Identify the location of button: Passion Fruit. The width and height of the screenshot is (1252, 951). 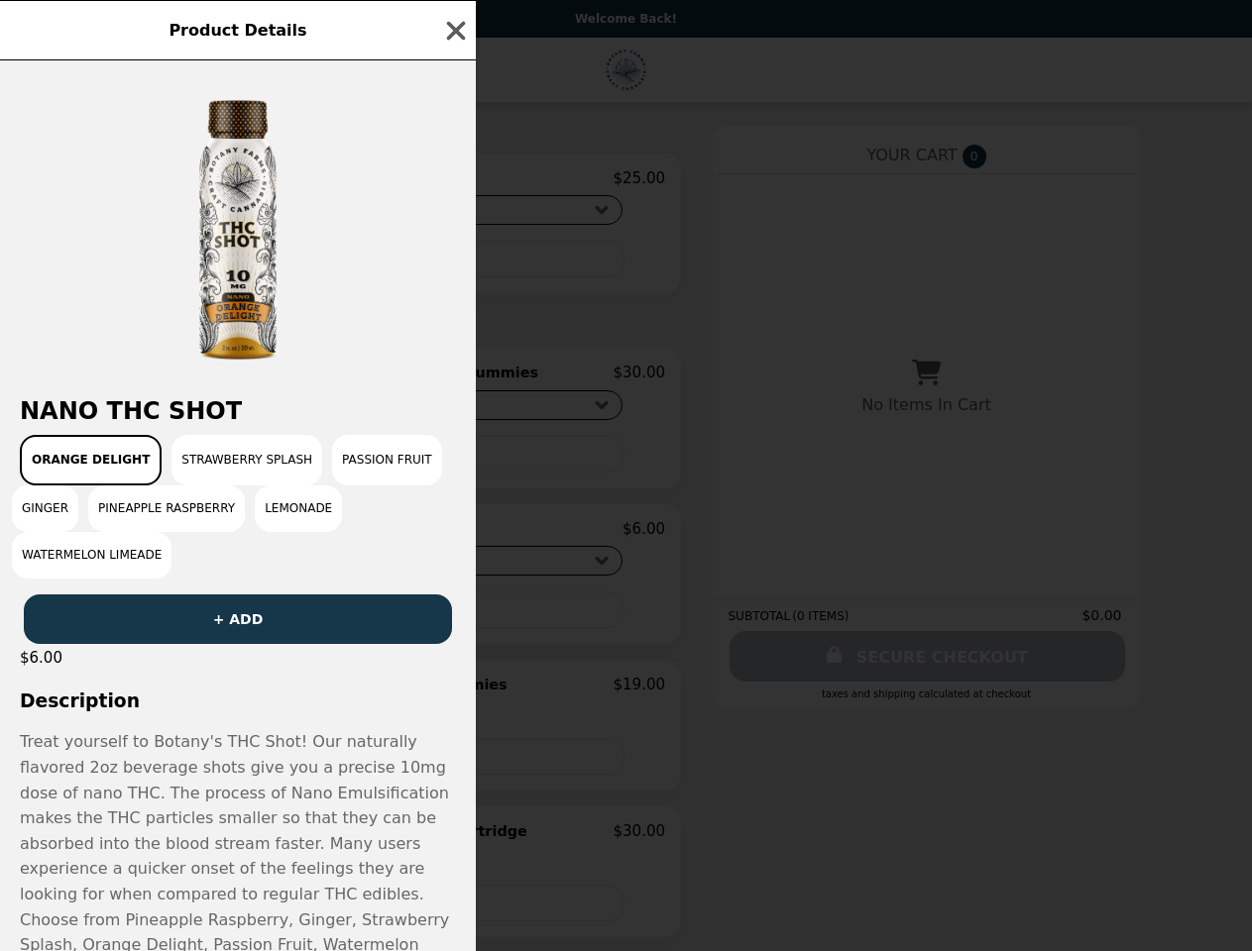
(387, 460).